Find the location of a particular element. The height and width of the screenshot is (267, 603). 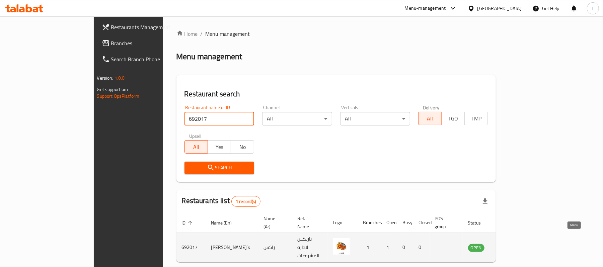

span: No is located at coordinates (242, 147).